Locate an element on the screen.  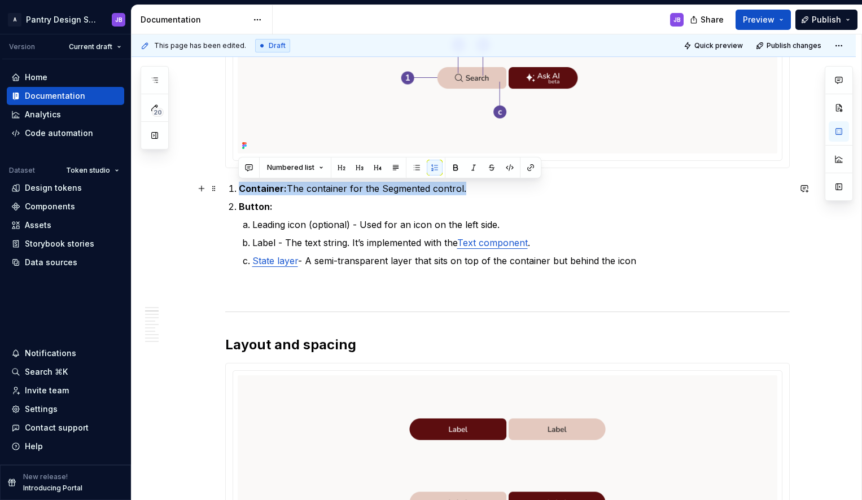
button: Publish changes is located at coordinates (789, 46).